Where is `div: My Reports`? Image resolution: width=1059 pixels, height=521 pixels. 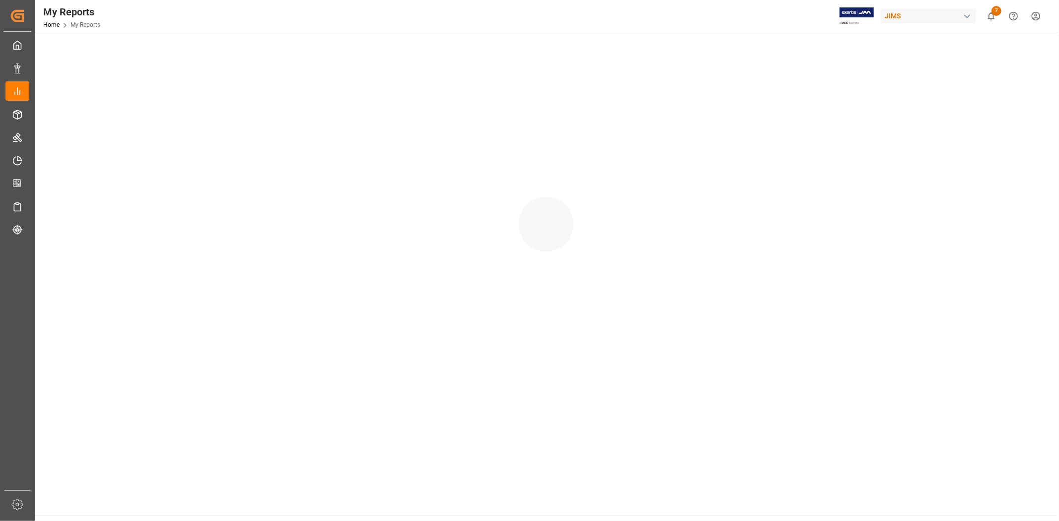
div: My Reports is located at coordinates (71, 12).